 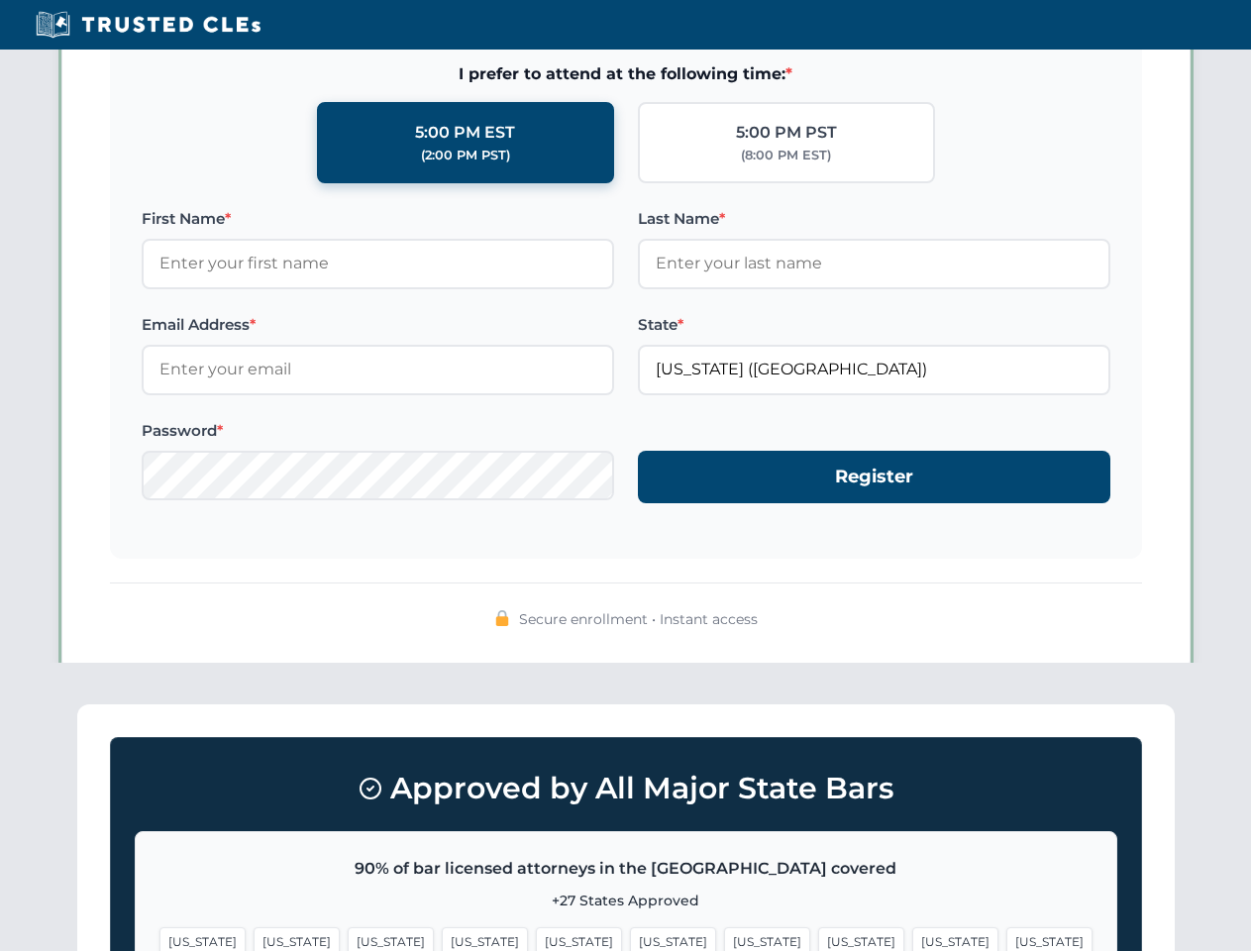 I want to click on button: Register, so click(x=874, y=476).